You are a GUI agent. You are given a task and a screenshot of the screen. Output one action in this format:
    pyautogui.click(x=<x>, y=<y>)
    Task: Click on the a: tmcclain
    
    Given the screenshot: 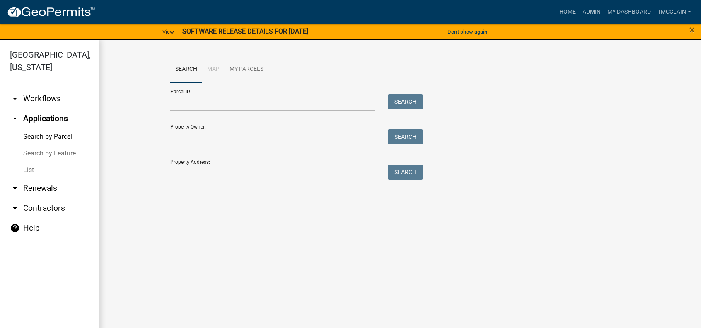 What is the action you would take?
    pyautogui.click(x=675, y=12)
    